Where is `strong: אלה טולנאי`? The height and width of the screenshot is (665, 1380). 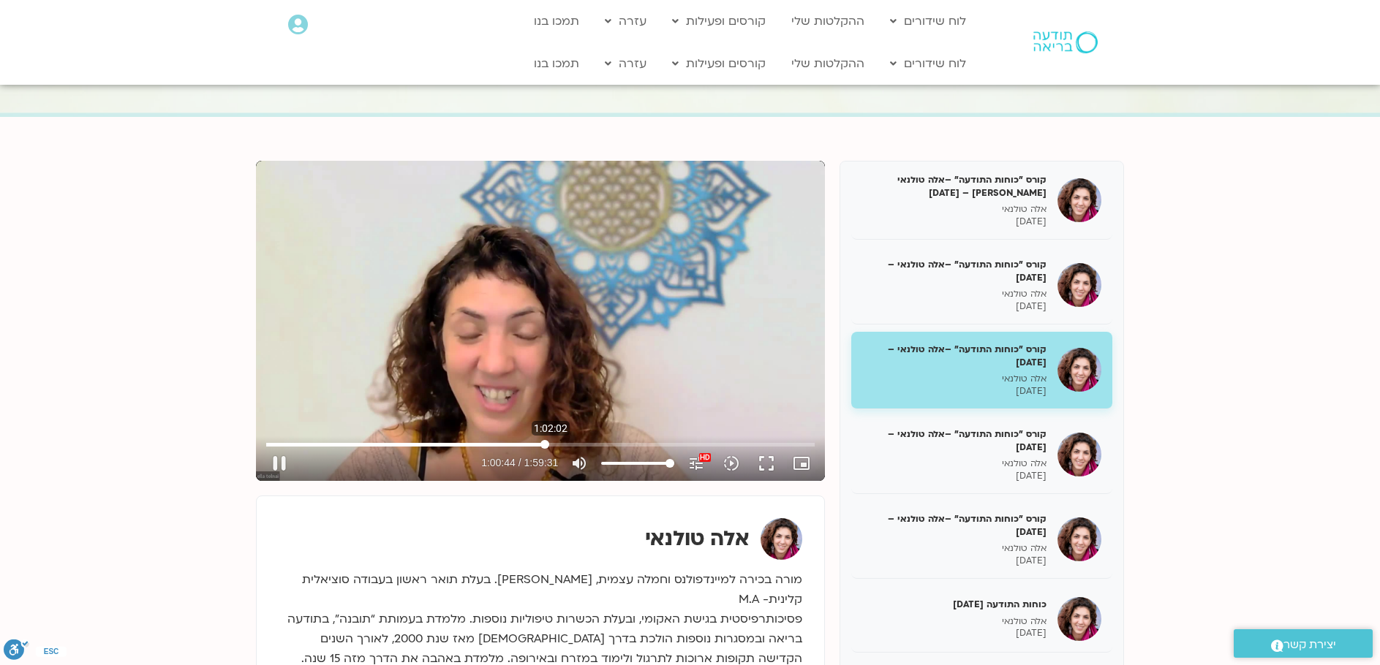
strong: אלה טולנאי is located at coordinates (697, 539).